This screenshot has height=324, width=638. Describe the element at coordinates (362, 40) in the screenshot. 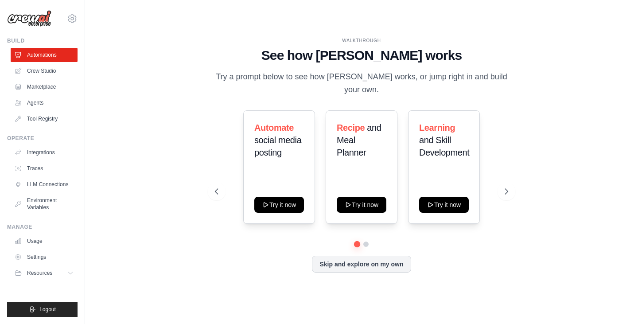

I see `div: WALKTHROUGH` at that location.